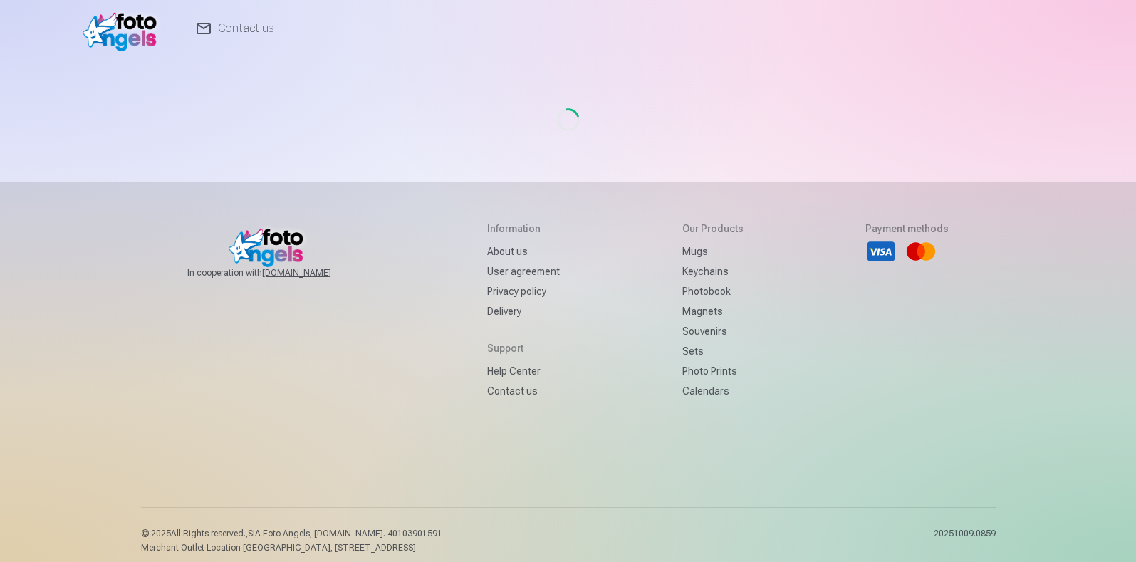 Image resolution: width=1136 pixels, height=562 pixels. I want to click on a: User agreement, so click(523, 271).